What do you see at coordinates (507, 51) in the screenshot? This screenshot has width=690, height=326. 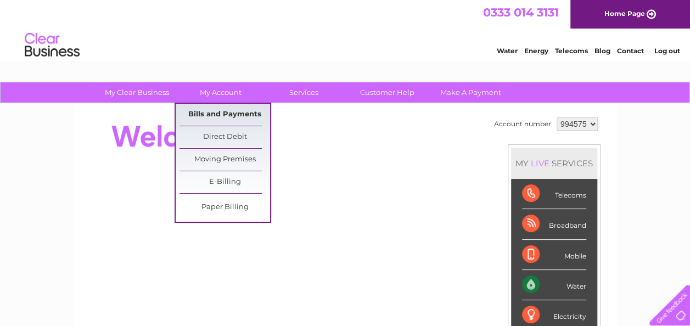 I see `a: Water` at bounding box center [507, 51].